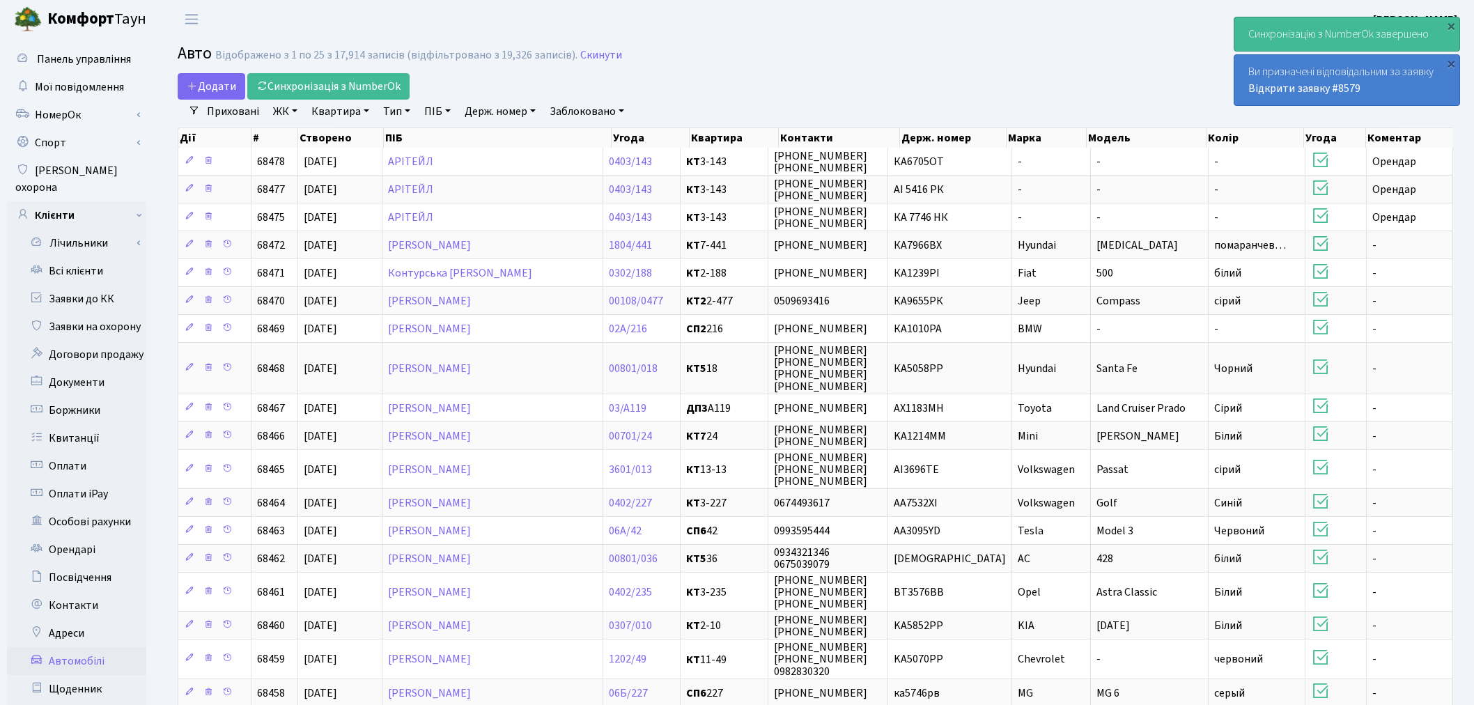 The width and height of the screenshot is (1474, 705). I want to click on th: Колір, so click(1255, 138).